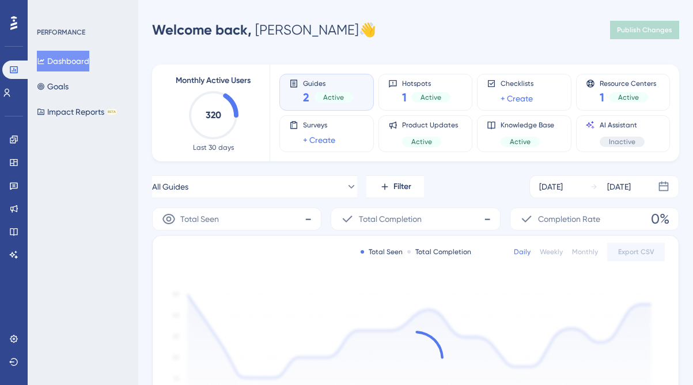  I want to click on button: Export CSV, so click(636, 252).